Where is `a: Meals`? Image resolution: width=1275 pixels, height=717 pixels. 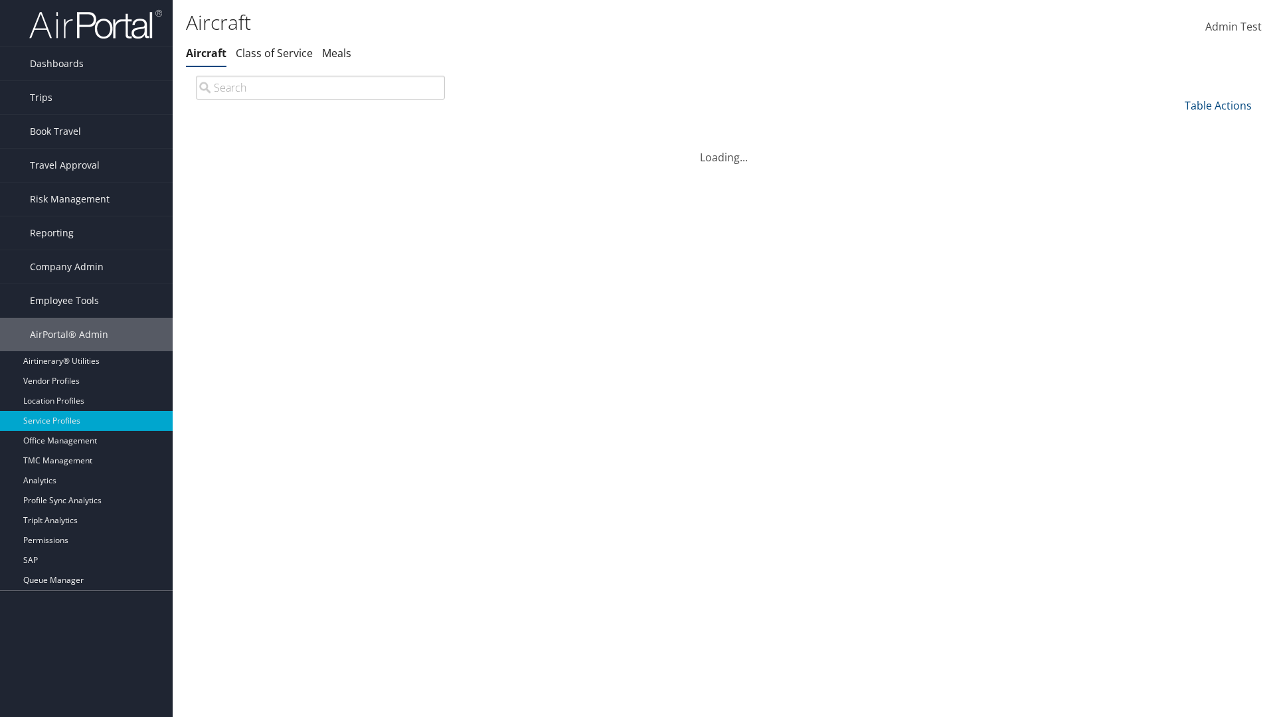
a: Meals is located at coordinates (337, 53).